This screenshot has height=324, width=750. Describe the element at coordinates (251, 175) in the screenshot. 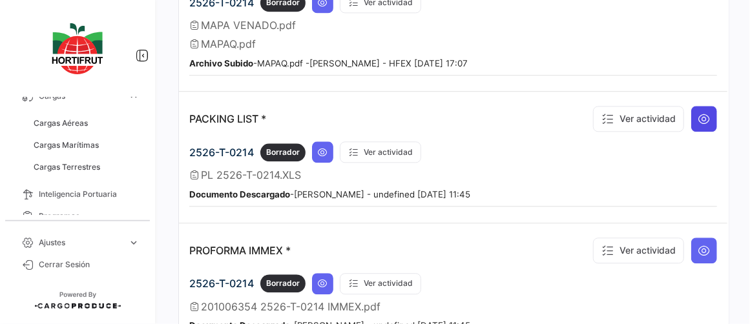

I see `span: PL 2526-T-0214.XLS` at that location.